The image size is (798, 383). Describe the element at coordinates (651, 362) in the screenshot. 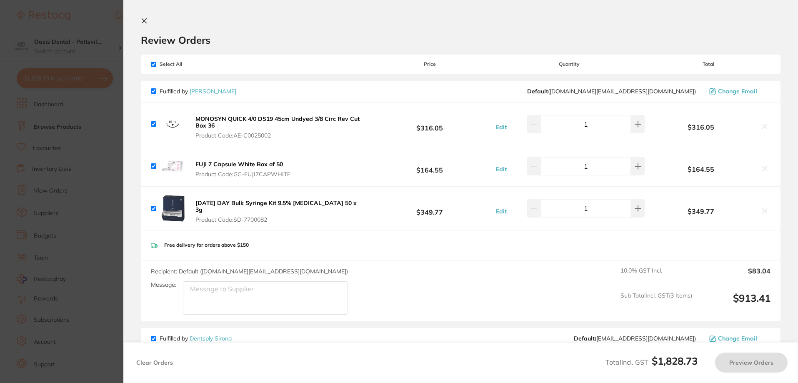

I see `span: Total Incl. GST` at that location.